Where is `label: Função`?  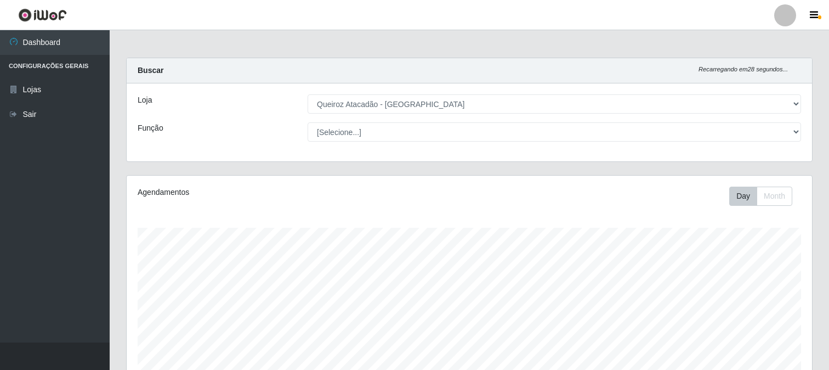
label: Função is located at coordinates (150, 128).